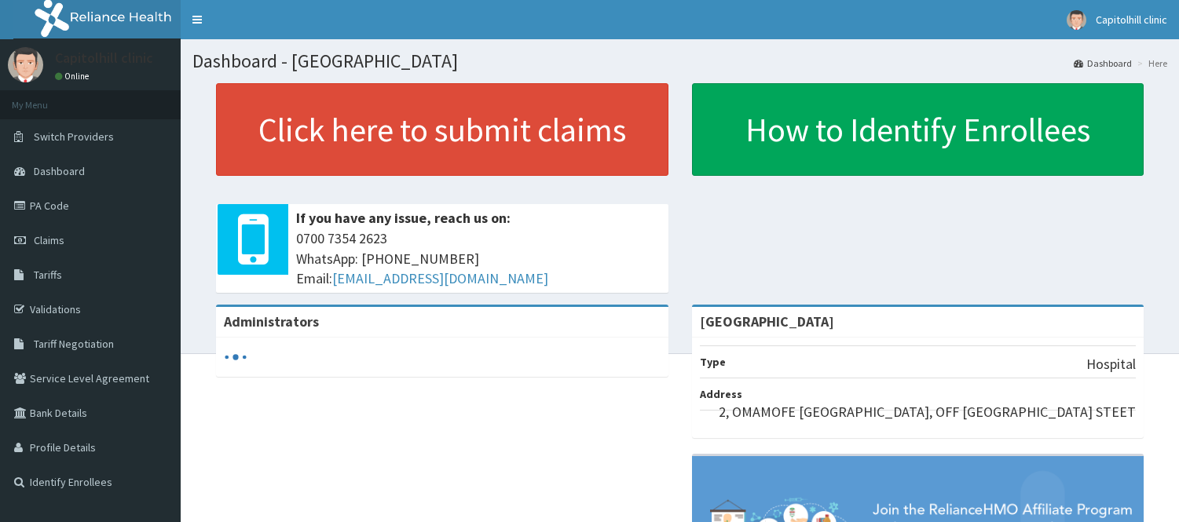 This screenshot has width=1179, height=522. Describe the element at coordinates (48, 275) in the screenshot. I see `span: Tariffs` at that location.